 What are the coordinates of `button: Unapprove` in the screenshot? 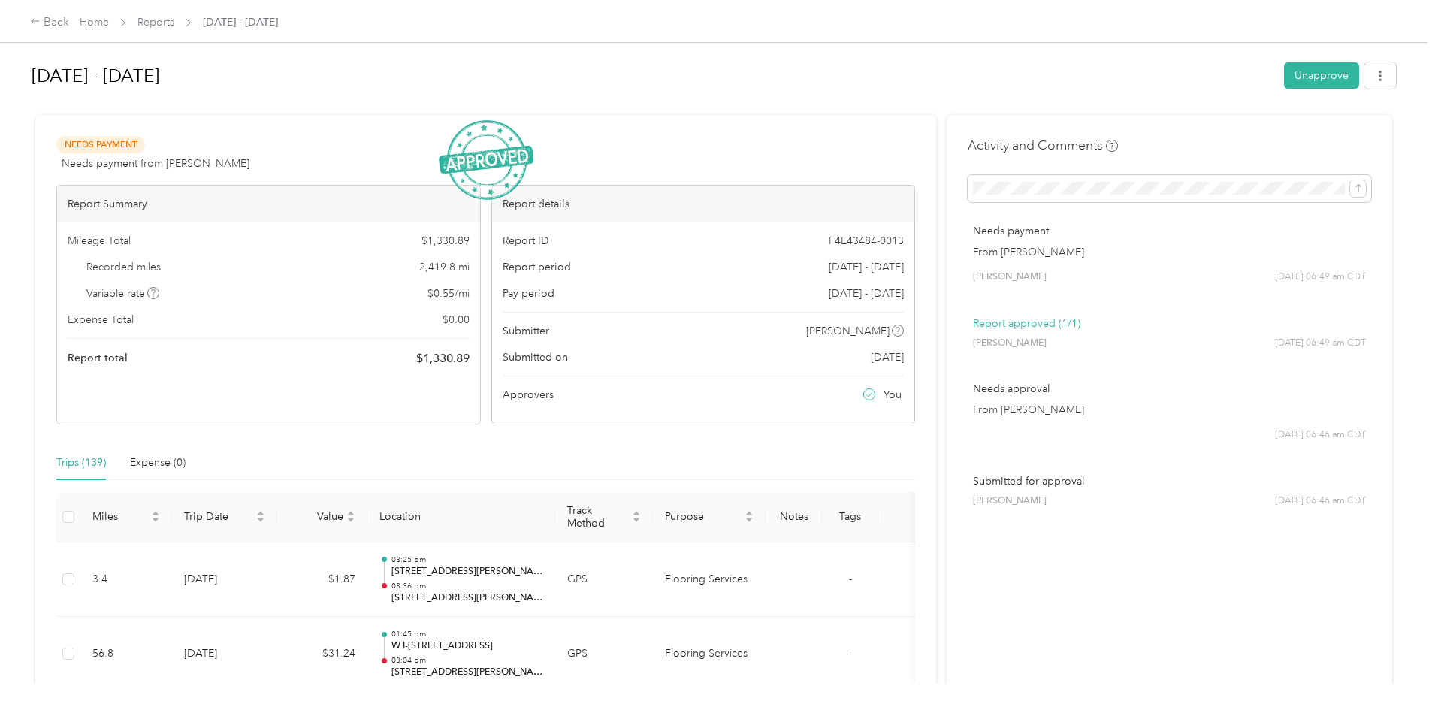 It's located at (1322, 75).